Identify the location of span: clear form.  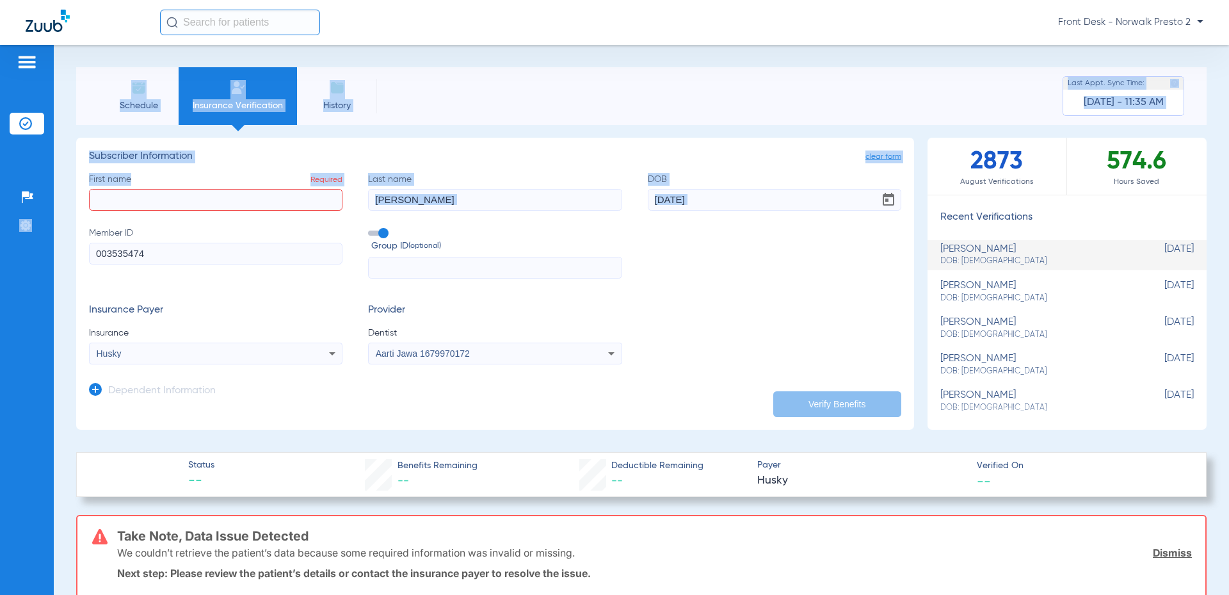
(883, 157).